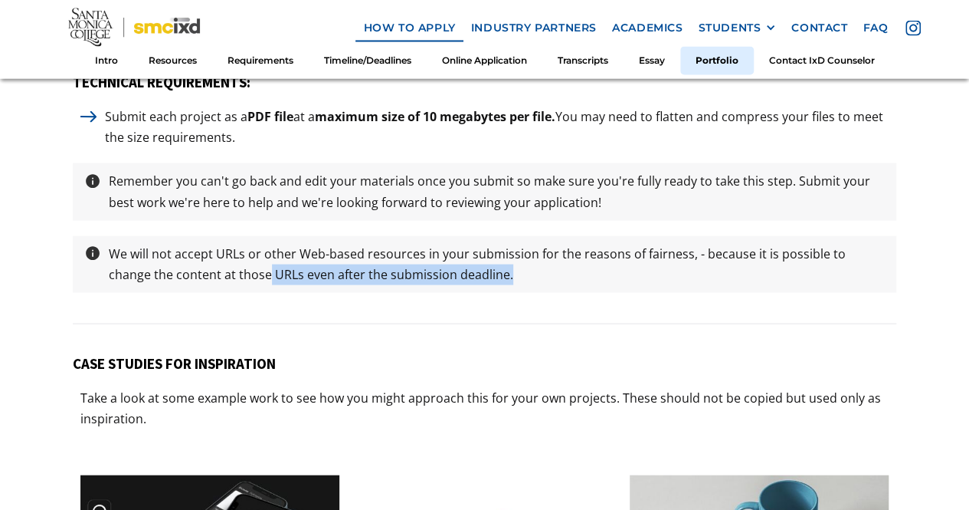 This screenshot has width=969, height=510. I want to click on a: Contact IxD Counselor, so click(822, 61).